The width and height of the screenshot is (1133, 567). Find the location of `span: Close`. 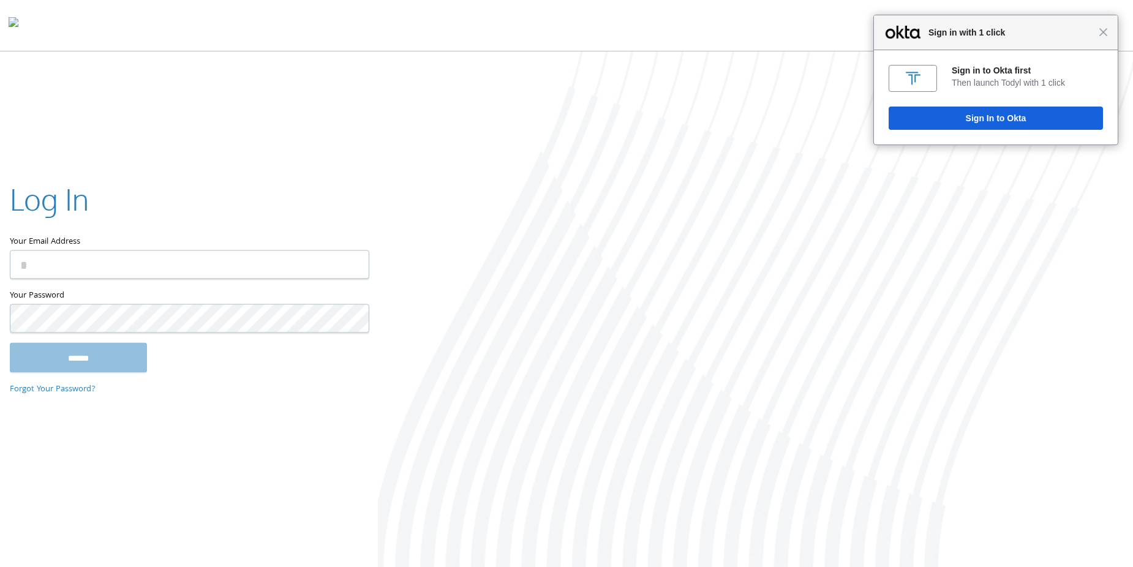

span: Close is located at coordinates (1103, 32).